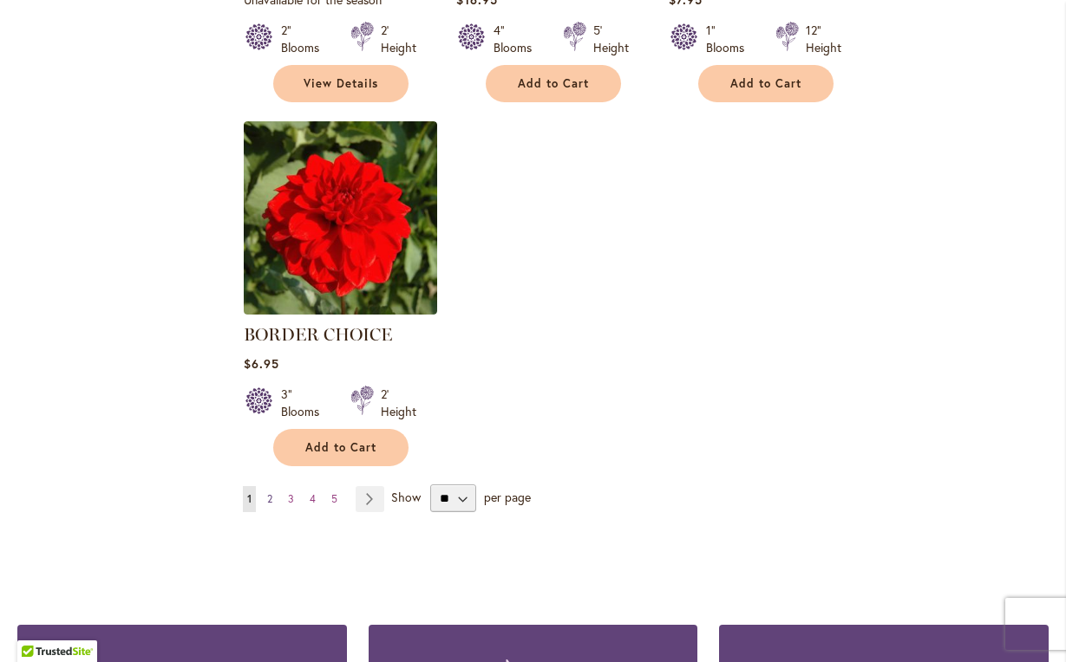  What do you see at coordinates (312, 499) in the screenshot?
I see `a: 4` at bounding box center [312, 499].